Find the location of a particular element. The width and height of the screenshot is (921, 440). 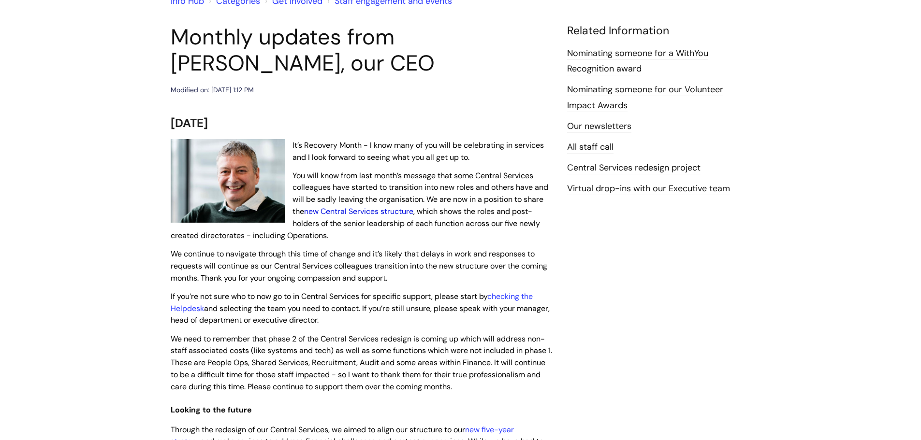

a: Nominating someone for our Volunteer Impact Awards is located at coordinates (645, 98).